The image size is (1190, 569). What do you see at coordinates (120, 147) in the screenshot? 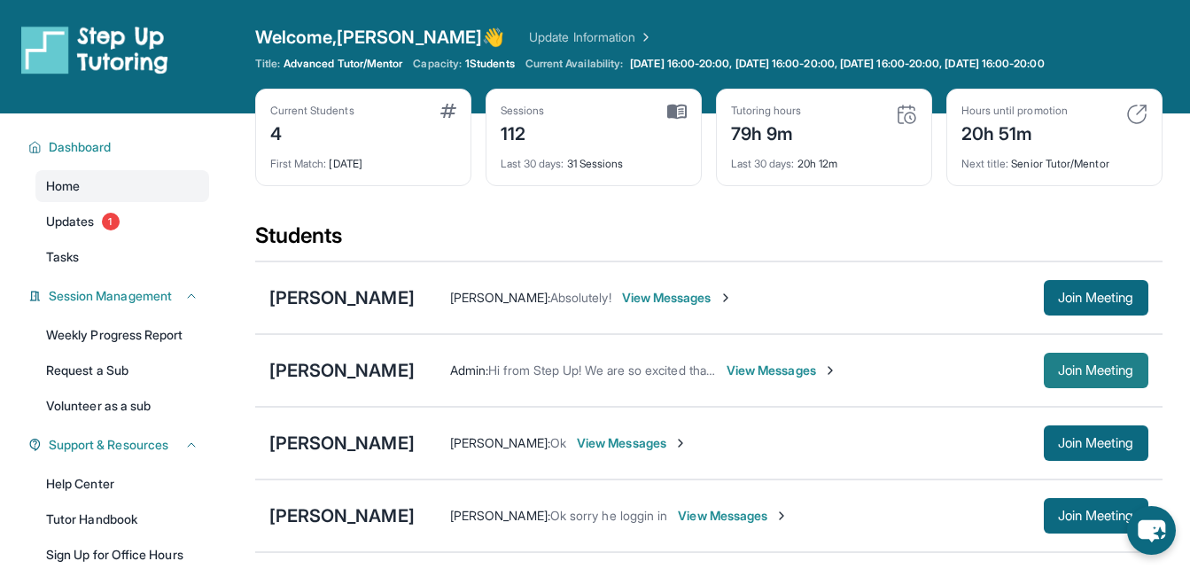
I see `button: Dashboard` at bounding box center [120, 147].